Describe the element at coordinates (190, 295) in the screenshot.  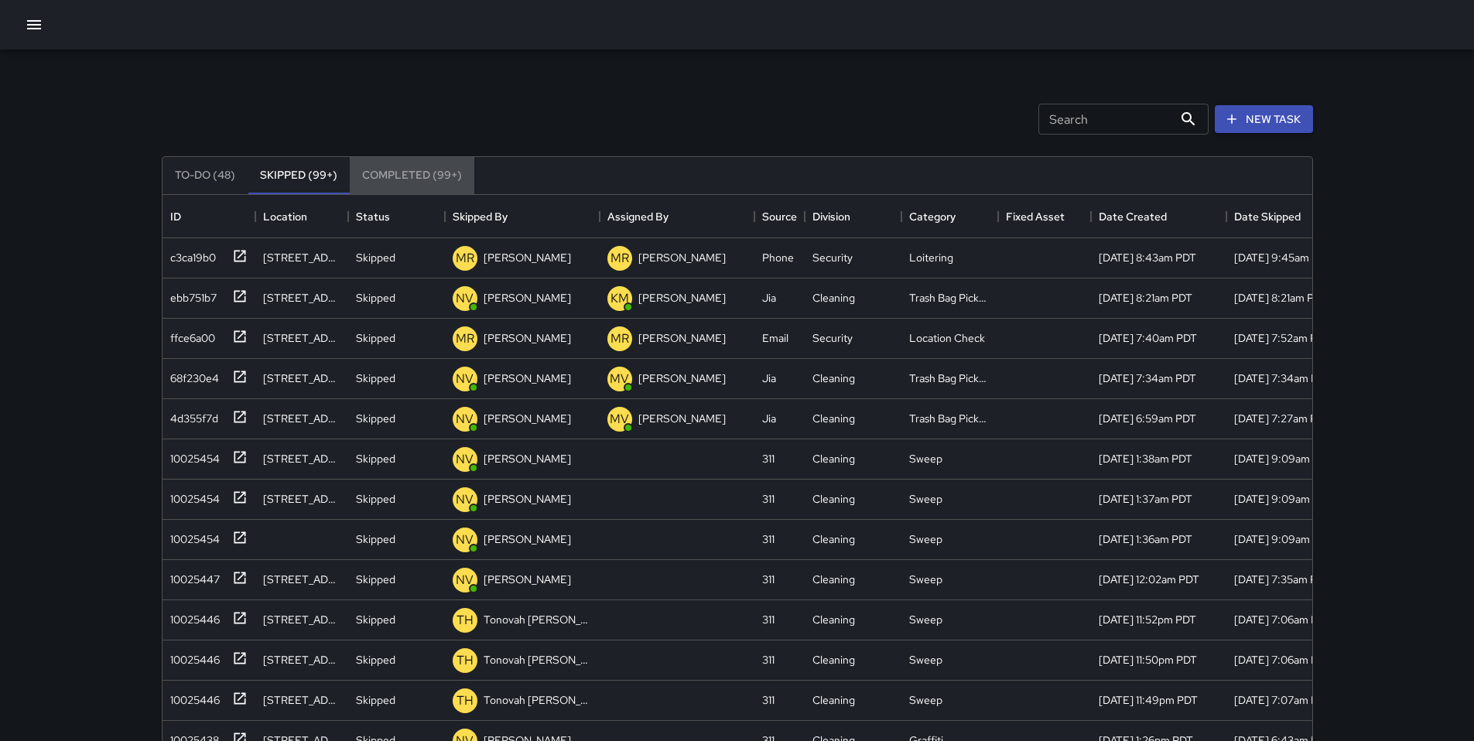
I see `div: ebb751b7` at that location.